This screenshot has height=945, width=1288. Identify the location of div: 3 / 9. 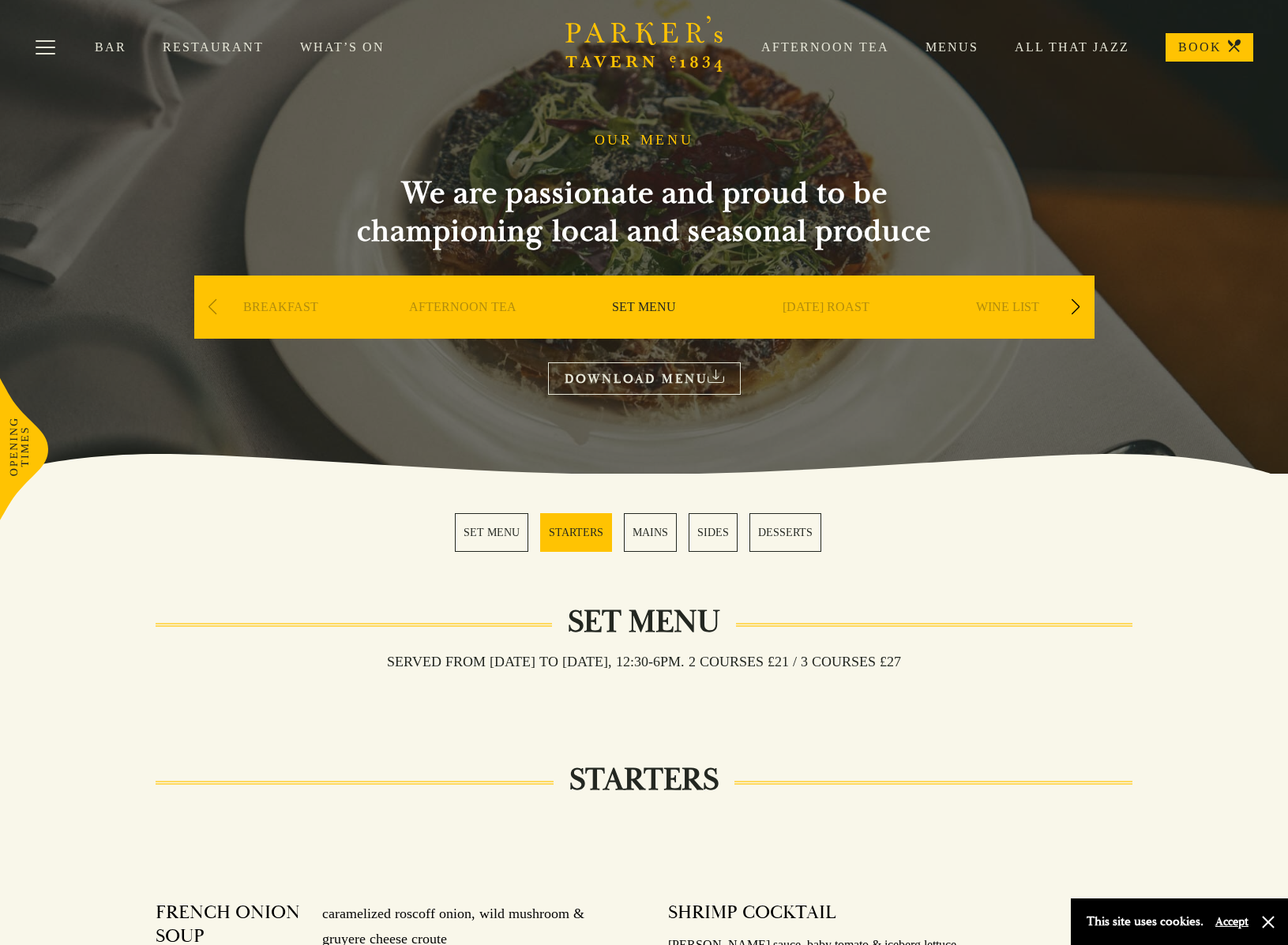
(644, 331).